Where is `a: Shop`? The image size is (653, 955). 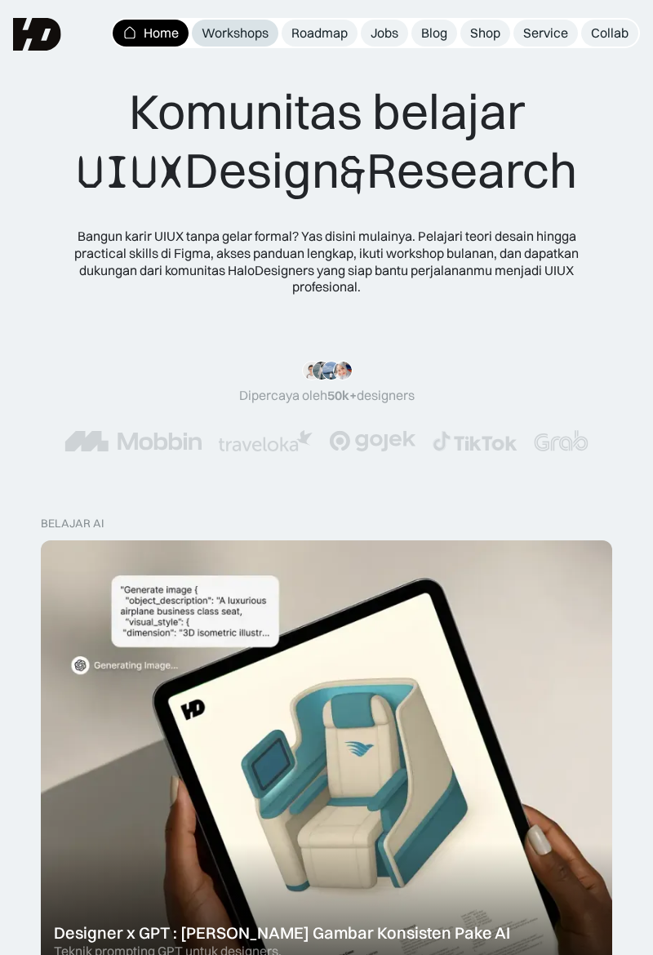
a: Shop is located at coordinates (485, 33).